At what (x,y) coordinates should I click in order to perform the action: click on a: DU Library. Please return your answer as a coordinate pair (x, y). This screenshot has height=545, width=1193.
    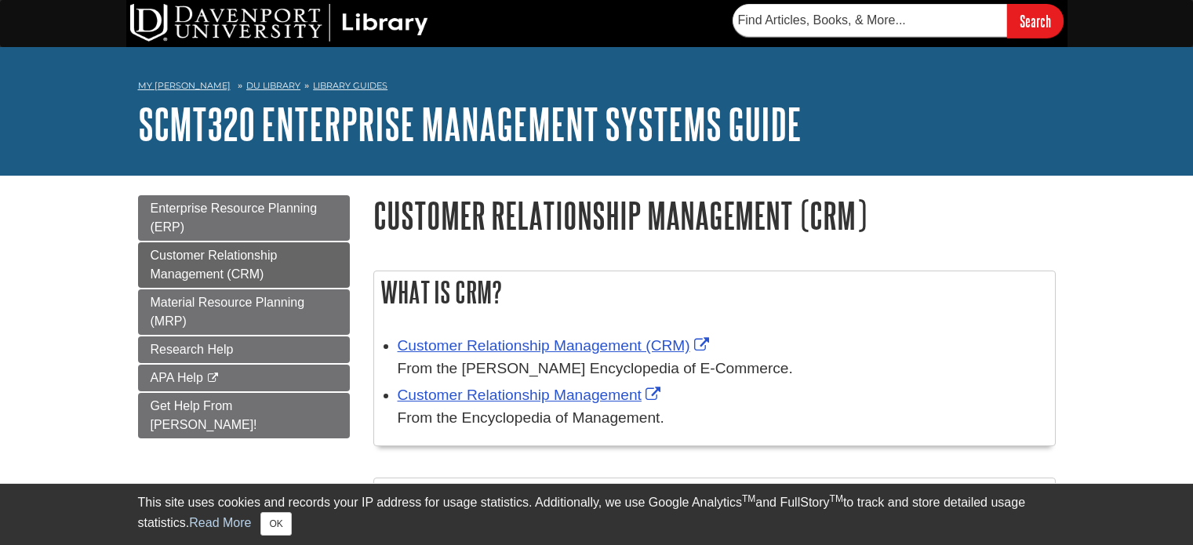
    Looking at the image, I should click on (273, 85).